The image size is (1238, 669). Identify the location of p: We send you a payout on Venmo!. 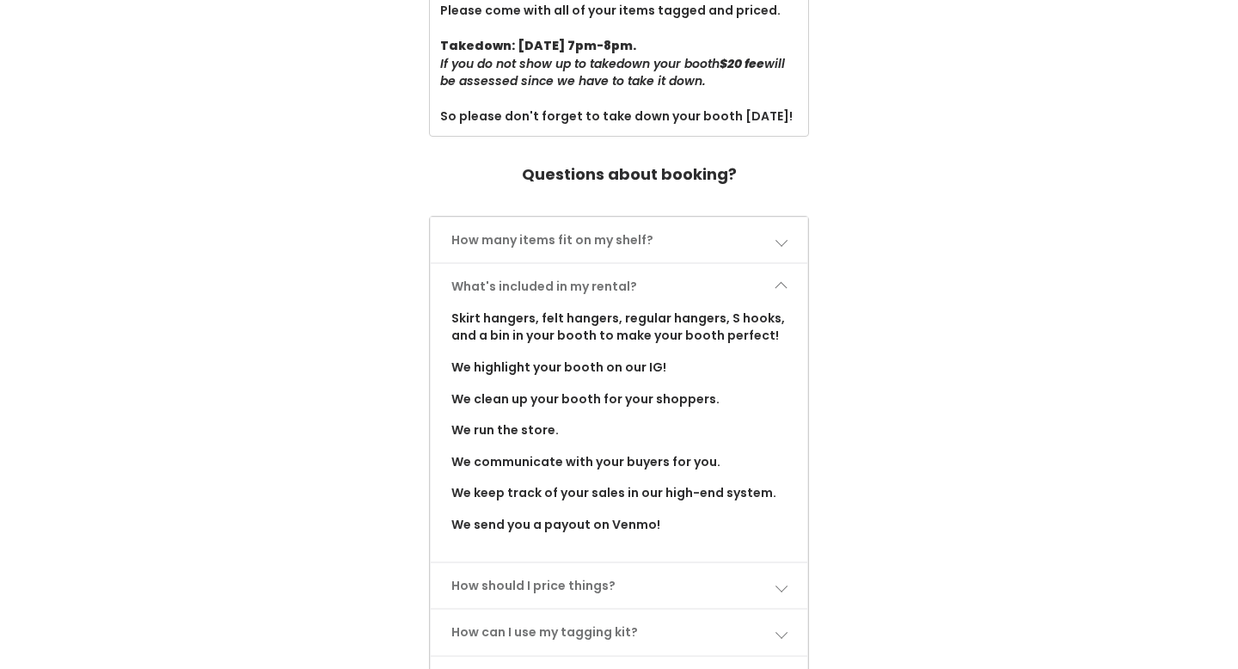
(619, 524).